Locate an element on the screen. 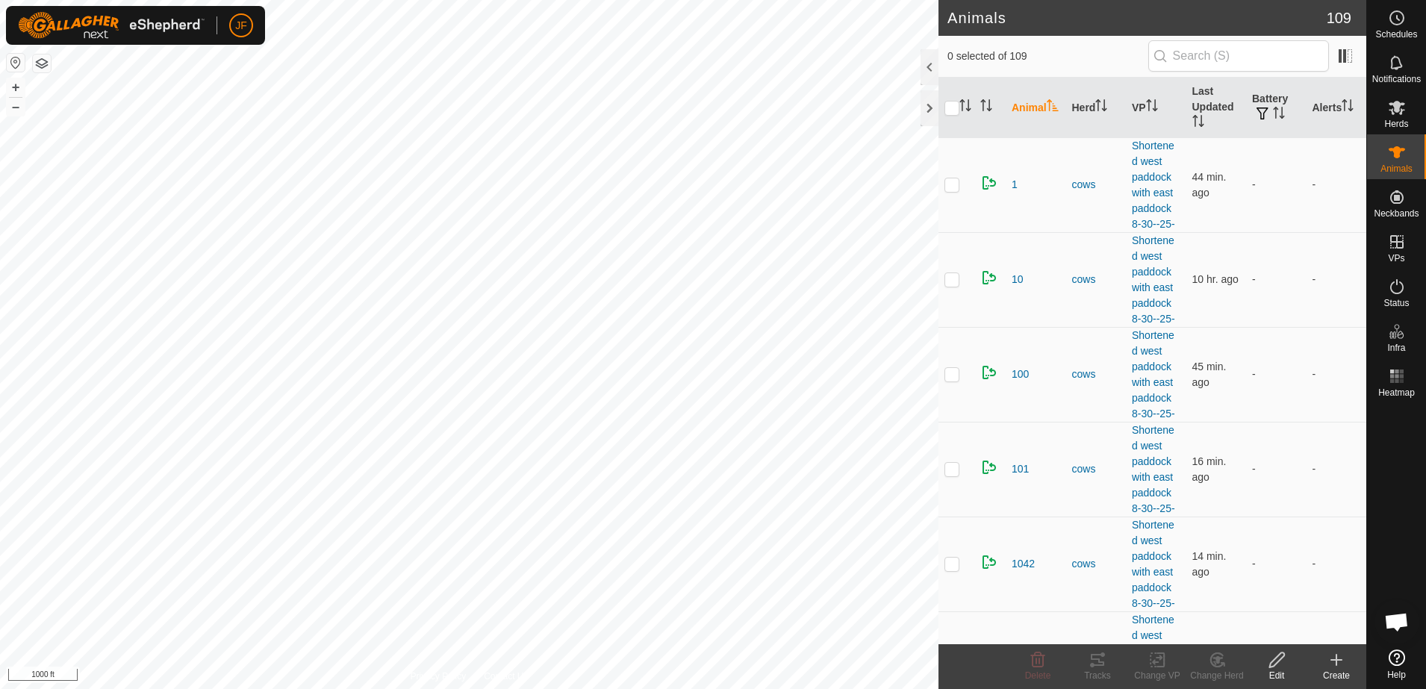 This screenshot has height=689, width=1426. span: 10 is located at coordinates (1017, 279).